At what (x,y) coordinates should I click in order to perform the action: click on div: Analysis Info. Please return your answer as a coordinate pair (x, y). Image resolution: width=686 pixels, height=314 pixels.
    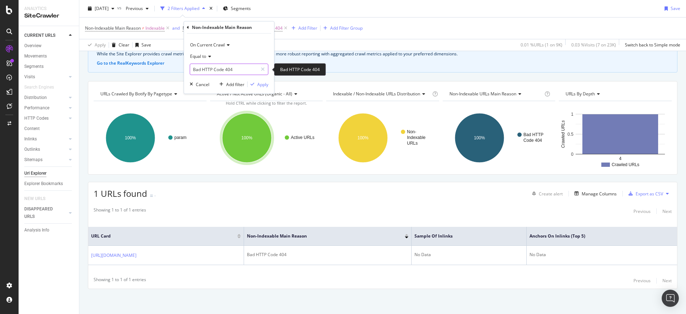
    Looking at the image, I should click on (37, 230).